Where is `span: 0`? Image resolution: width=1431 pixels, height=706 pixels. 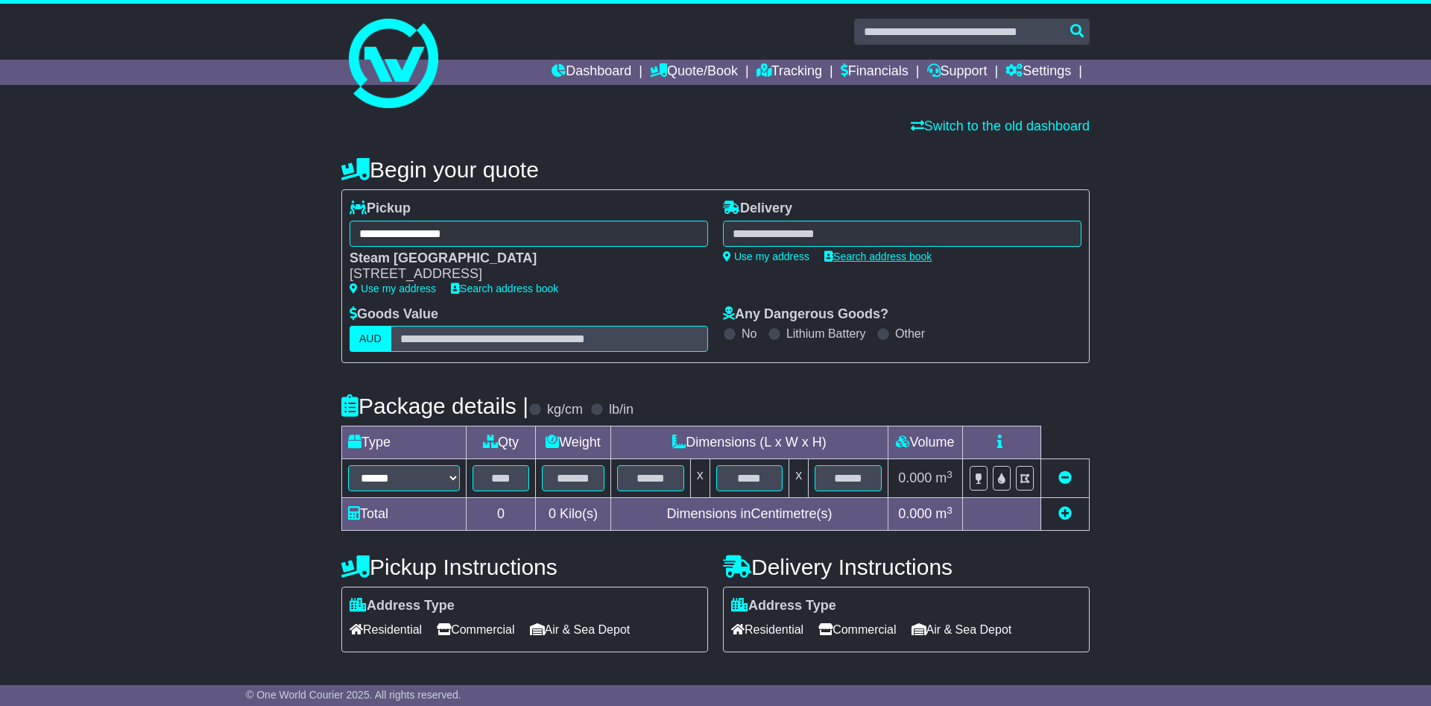
span: 0 is located at coordinates (552, 513).